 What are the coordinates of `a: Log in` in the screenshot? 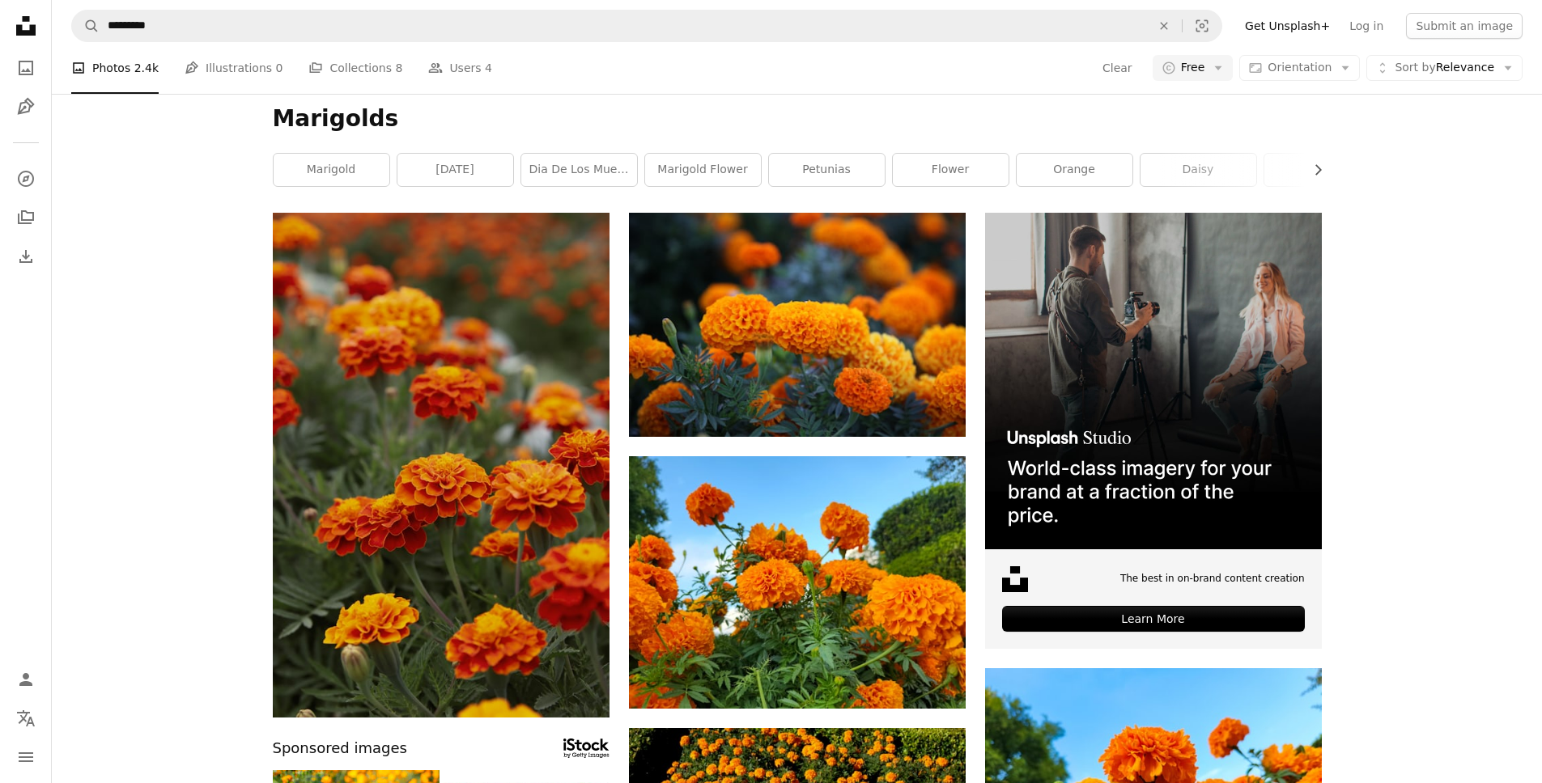 It's located at (1366, 26).